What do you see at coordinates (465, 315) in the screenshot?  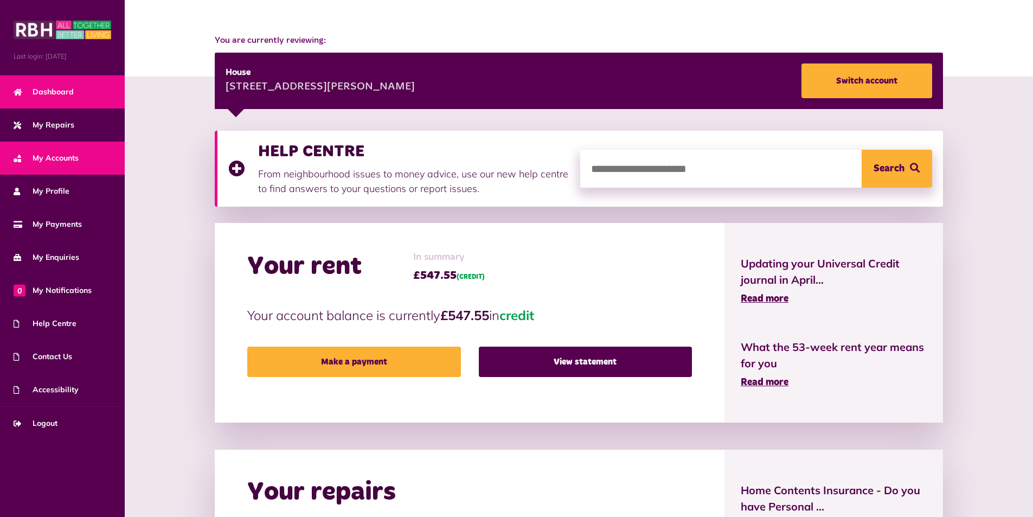 I see `strong: £547.55` at bounding box center [465, 315].